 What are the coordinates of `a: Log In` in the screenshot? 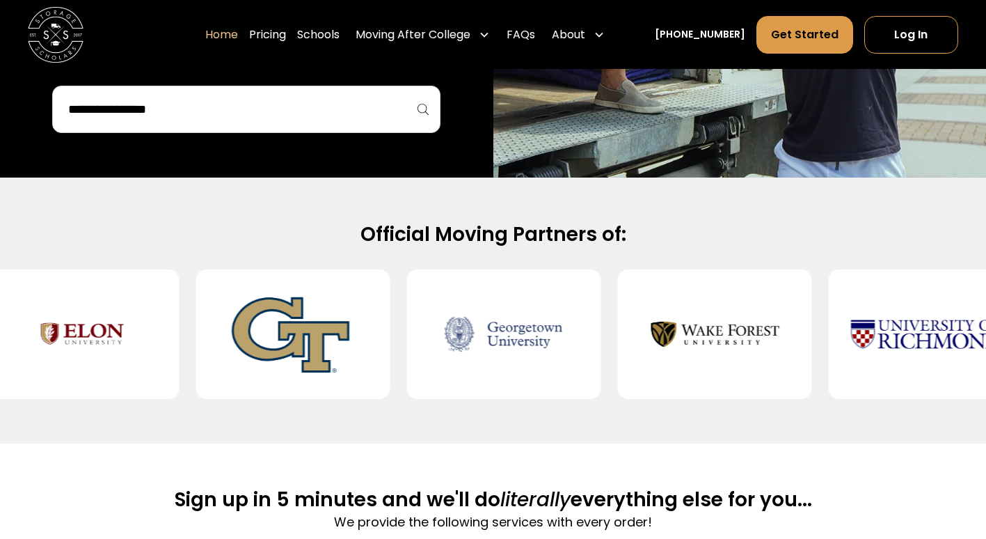 It's located at (912, 35).